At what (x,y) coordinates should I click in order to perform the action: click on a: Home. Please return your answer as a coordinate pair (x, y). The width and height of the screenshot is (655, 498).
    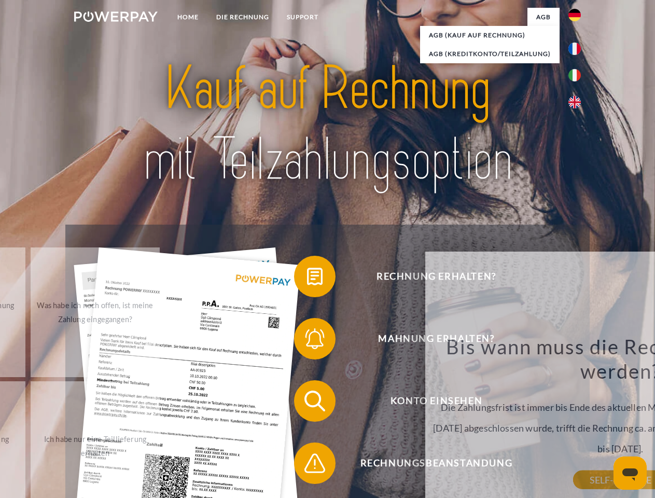
    Looking at the image, I should click on (188, 17).